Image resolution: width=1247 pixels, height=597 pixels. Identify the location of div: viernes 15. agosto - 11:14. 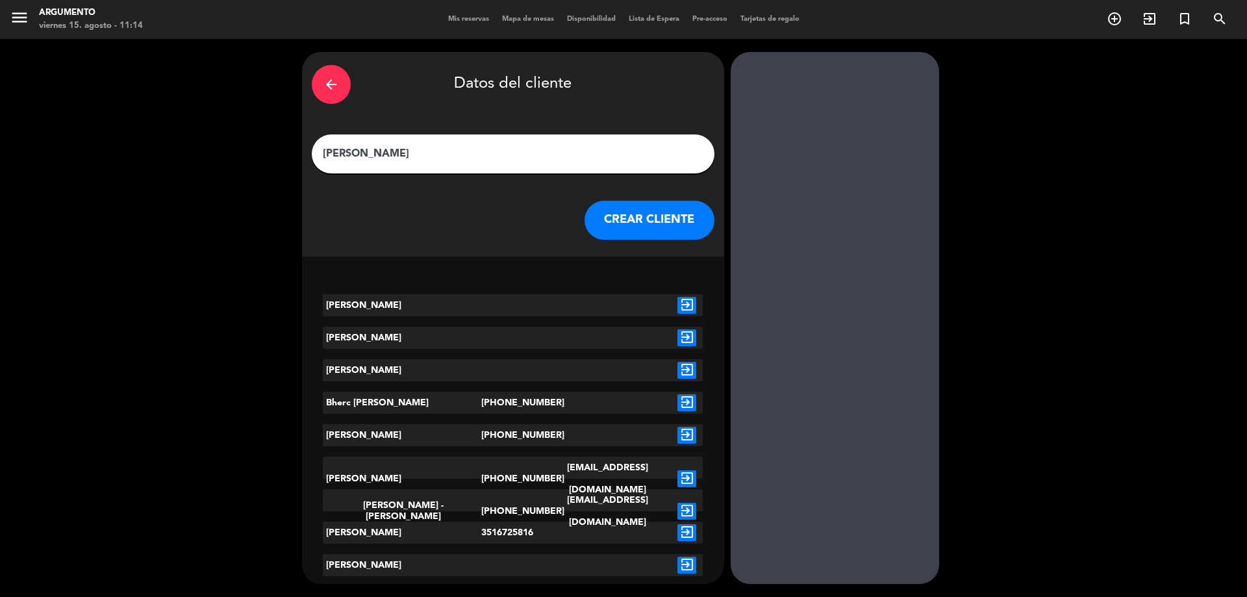
(91, 26).